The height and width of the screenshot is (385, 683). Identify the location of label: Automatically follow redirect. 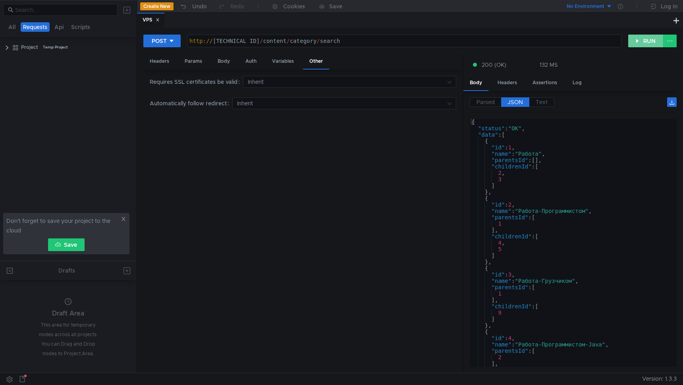
(191, 103).